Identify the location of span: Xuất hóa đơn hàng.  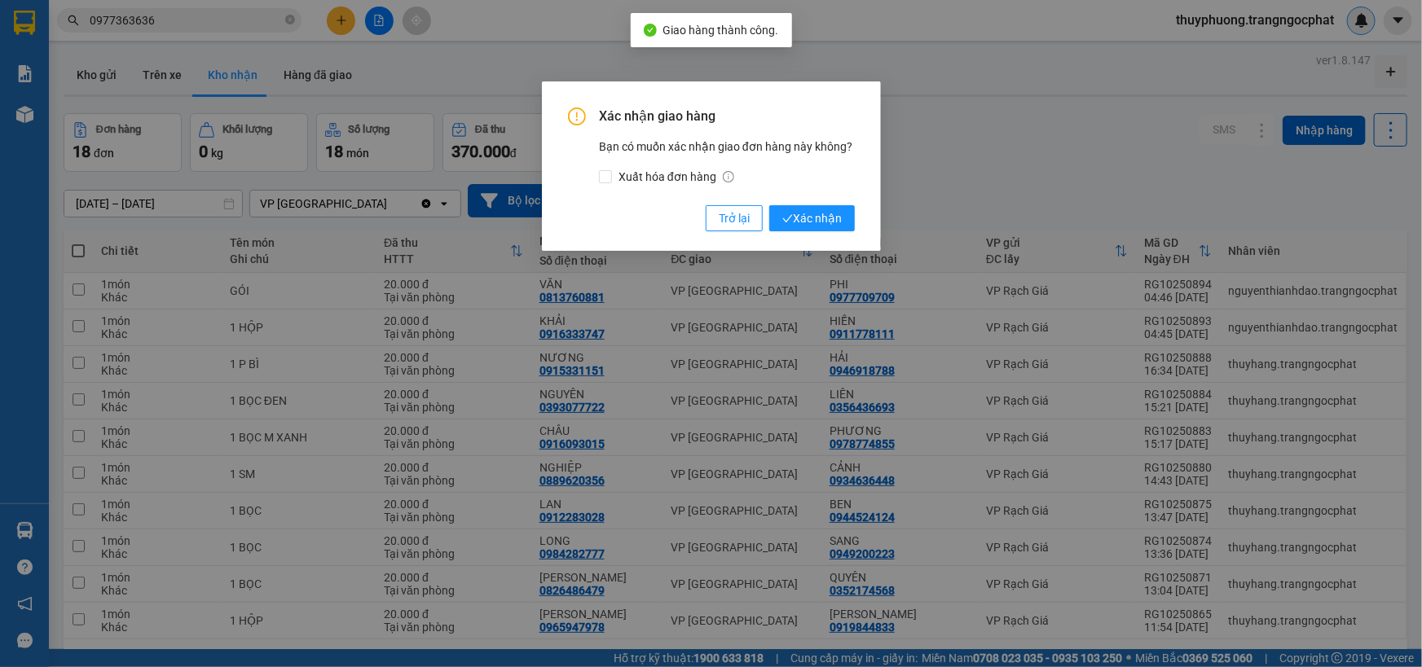
(676, 177).